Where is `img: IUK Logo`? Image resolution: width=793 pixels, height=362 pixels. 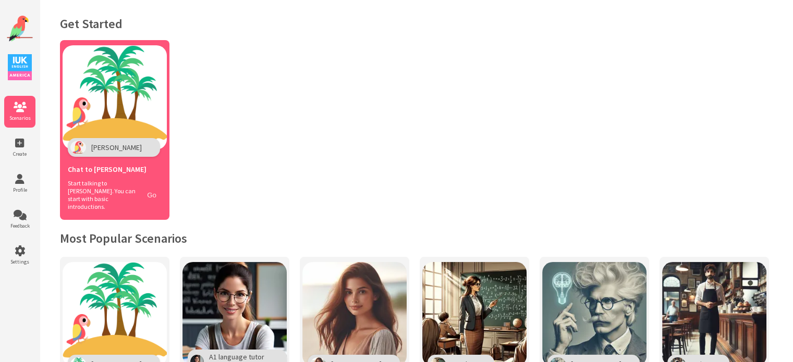 img: IUK Logo is located at coordinates (20, 67).